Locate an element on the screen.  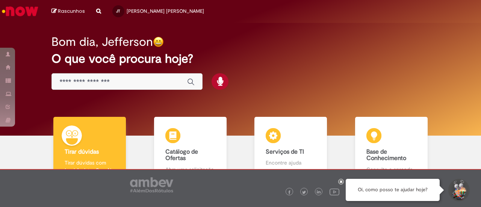
h2: O que você procura hoje? is located at coordinates (240, 59).